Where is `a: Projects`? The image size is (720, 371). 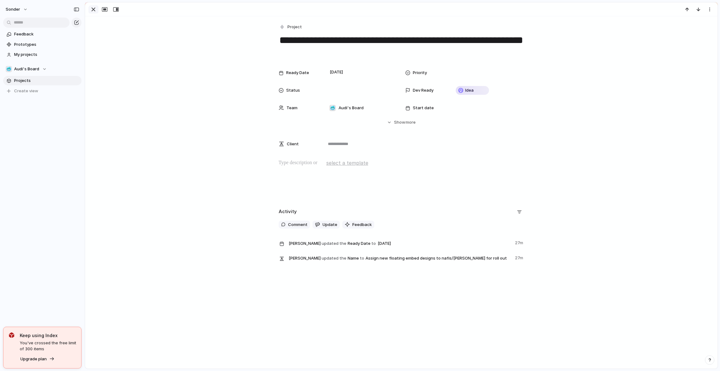
a: Projects is located at coordinates (42, 81).